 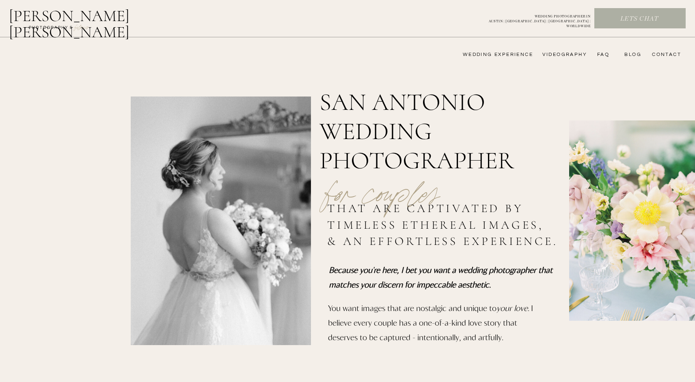 I want to click on a: photography &, so click(x=51, y=30).